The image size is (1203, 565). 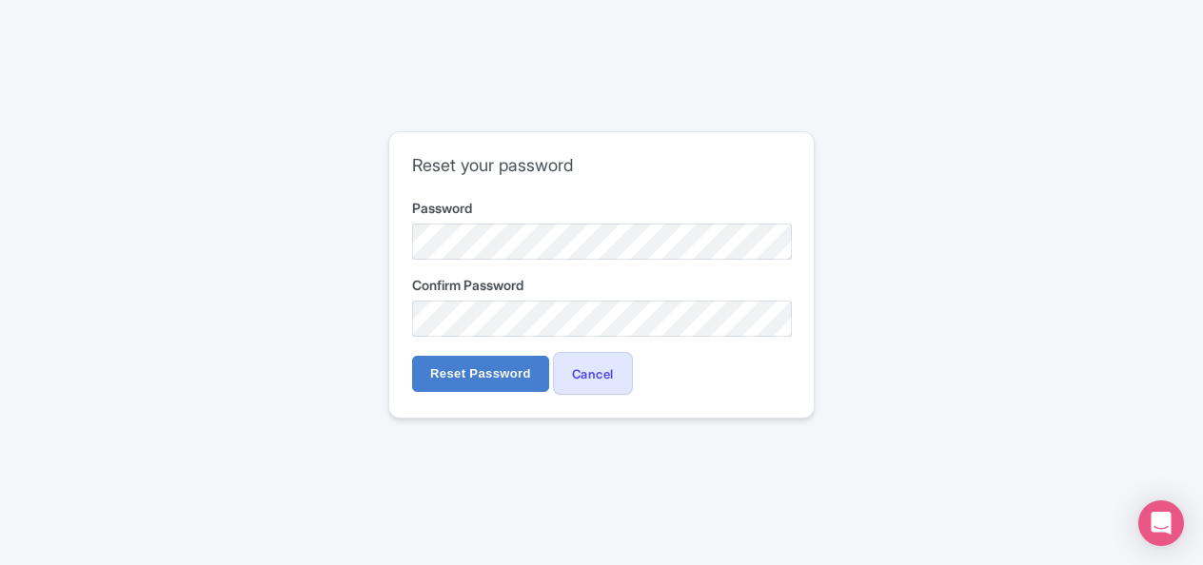 What do you see at coordinates (1161, 523) in the screenshot?
I see `div: Open Intercom Messenger` at bounding box center [1161, 523].